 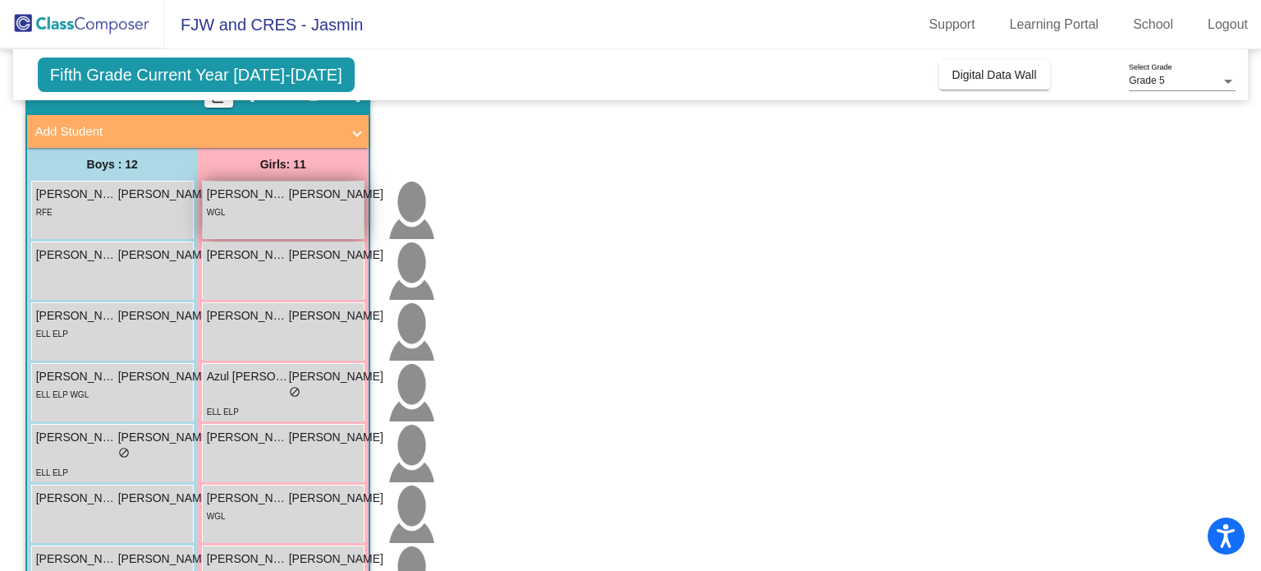 What do you see at coordinates (264, 25) in the screenshot?
I see `span: FJW and CRES - Jasmin` at bounding box center [264, 25].